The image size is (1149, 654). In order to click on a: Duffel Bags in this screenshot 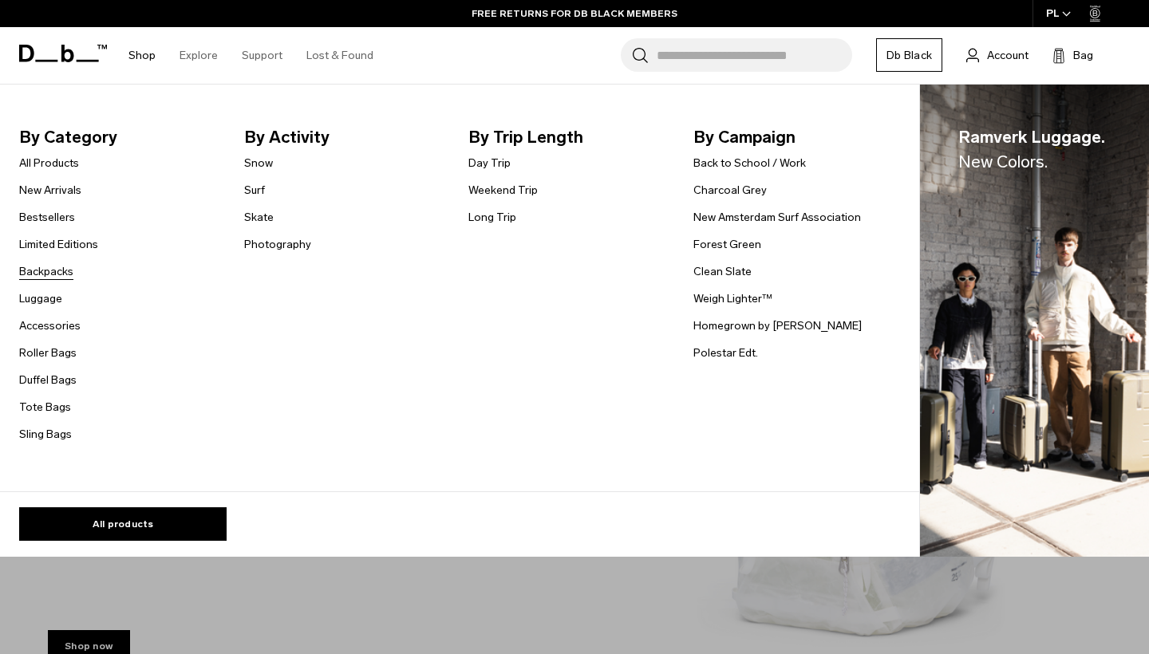, I will do `click(48, 380)`.